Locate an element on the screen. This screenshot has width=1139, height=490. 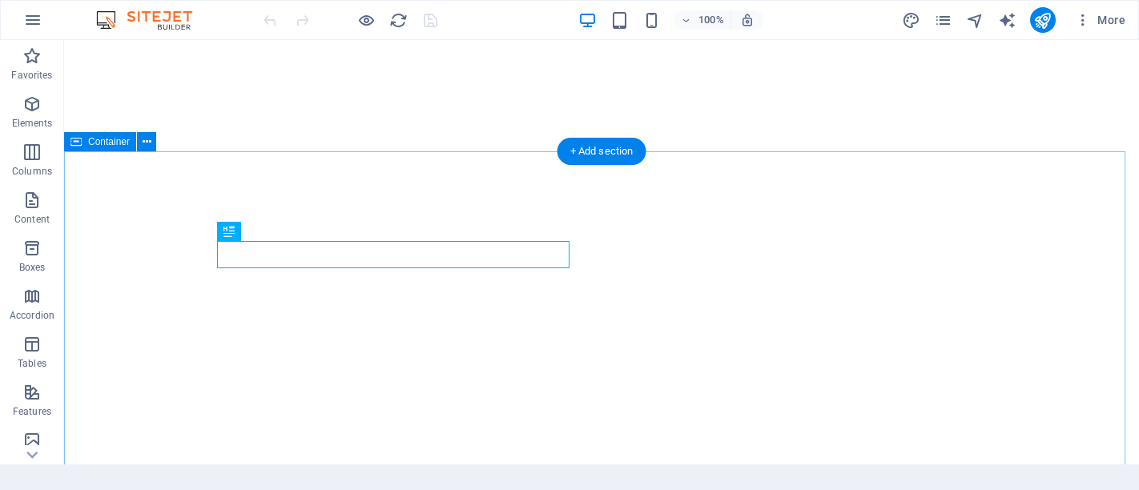
p: Favorites is located at coordinates (31, 75).